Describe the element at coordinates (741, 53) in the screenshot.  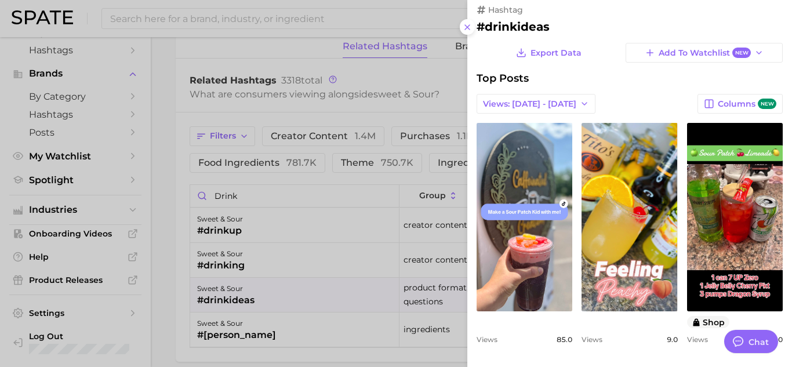
I see `span: New` at that location.